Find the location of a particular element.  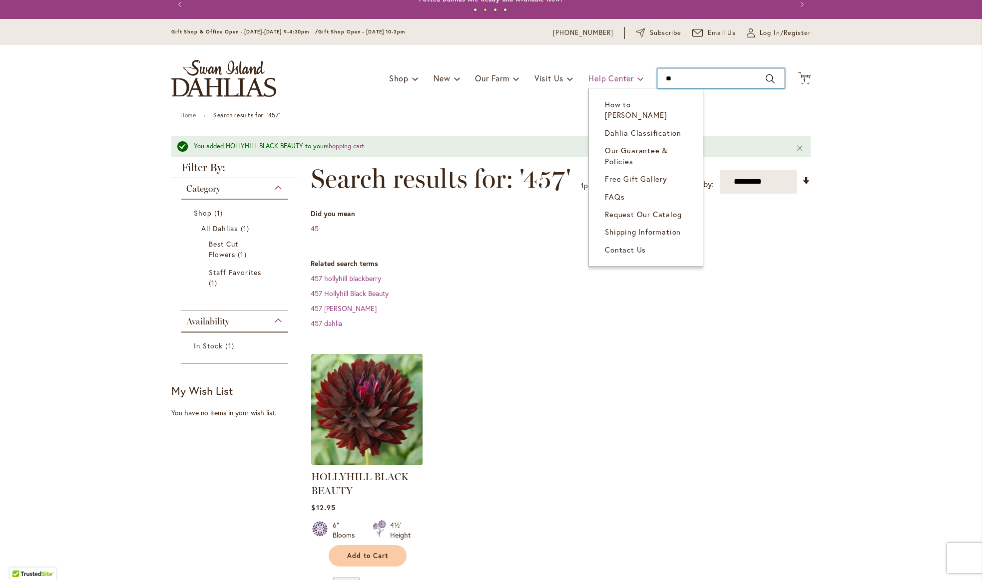

a: Subscribe is located at coordinates (658, 33).